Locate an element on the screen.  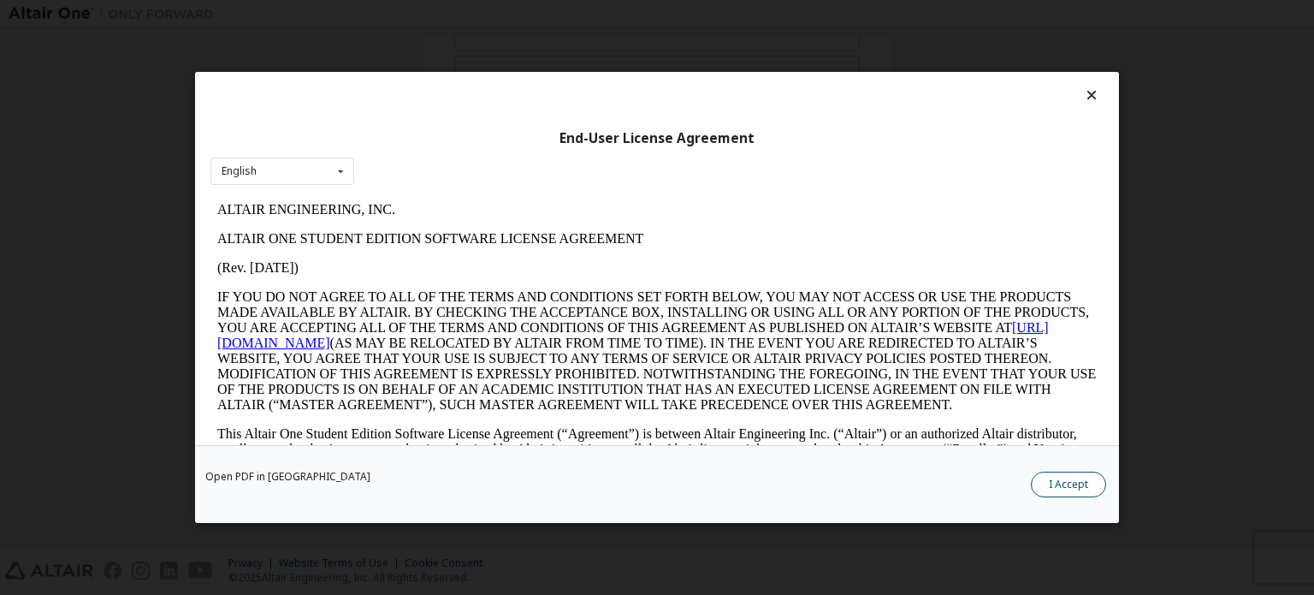
p: ALTAIR ENGINEERING, INC. is located at coordinates (447, 15).